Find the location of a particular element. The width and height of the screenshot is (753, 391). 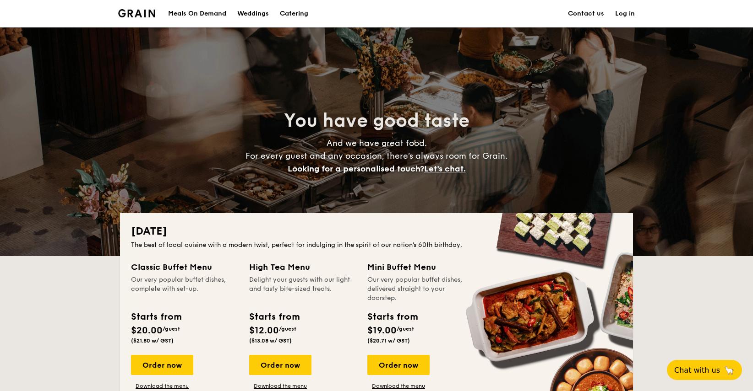

a: Logotype is located at coordinates (136, 13).